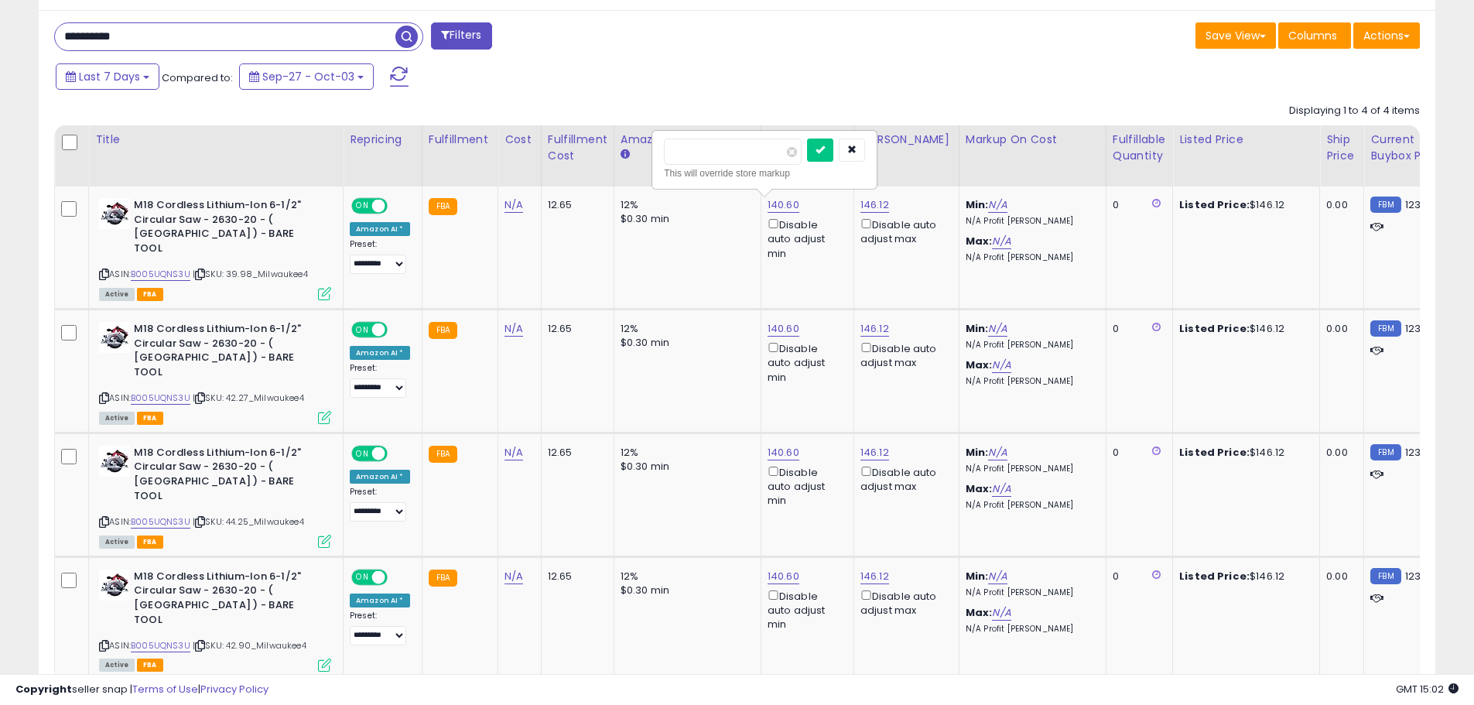  What do you see at coordinates (1214, 452) in the screenshot?
I see `b: Listed Price:` at bounding box center [1214, 452].